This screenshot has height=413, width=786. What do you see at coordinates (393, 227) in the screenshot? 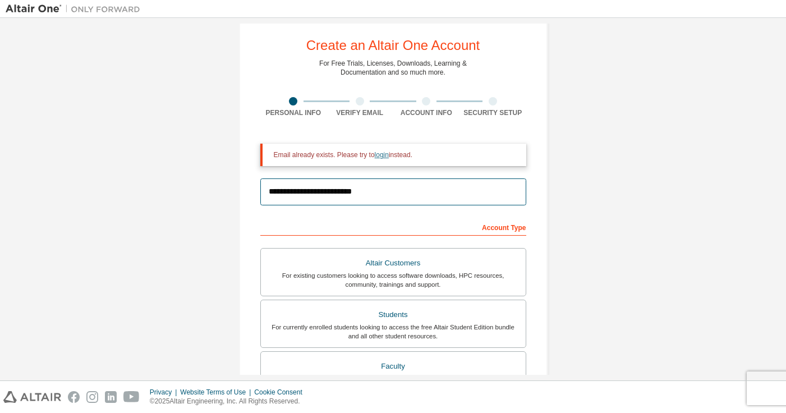
I see `div: Account Type` at bounding box center [393, 227].